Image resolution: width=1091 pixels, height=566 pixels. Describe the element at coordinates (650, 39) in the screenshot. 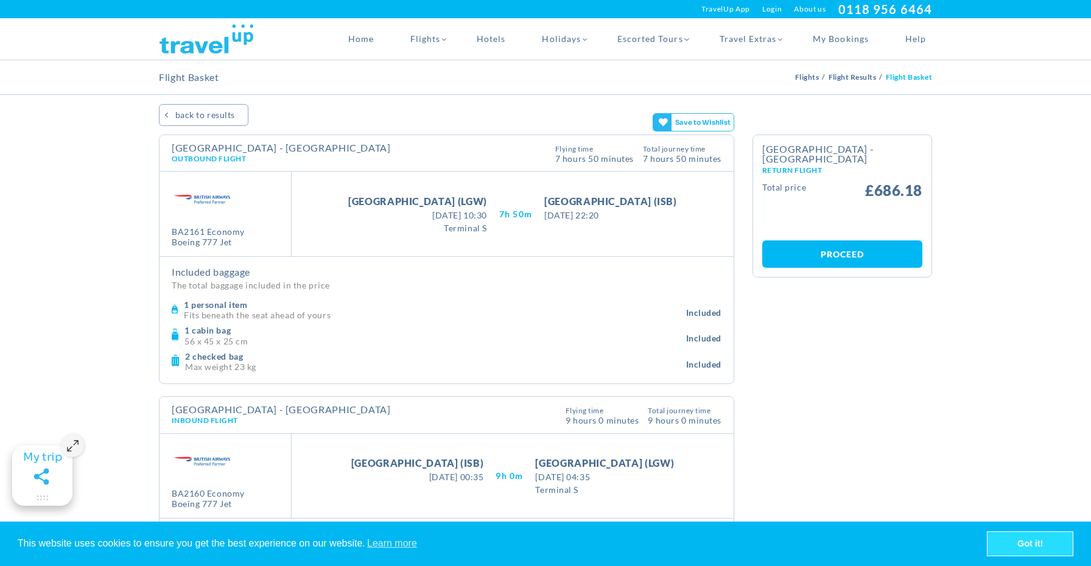

I see `a: Escorted Tours` at that location.